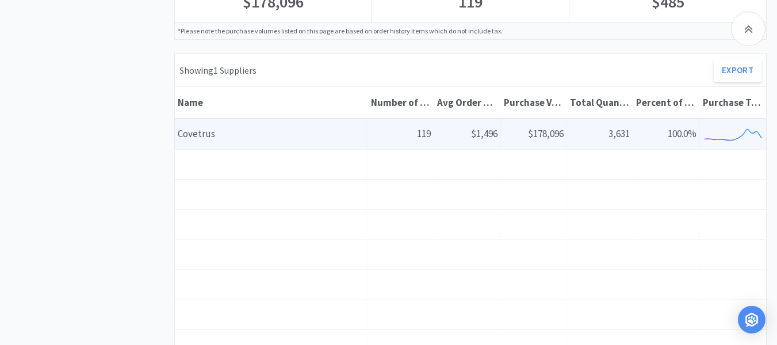 The width and height of the screenshot is (777, 345). I want to click on div: 119, so click(401, 133).